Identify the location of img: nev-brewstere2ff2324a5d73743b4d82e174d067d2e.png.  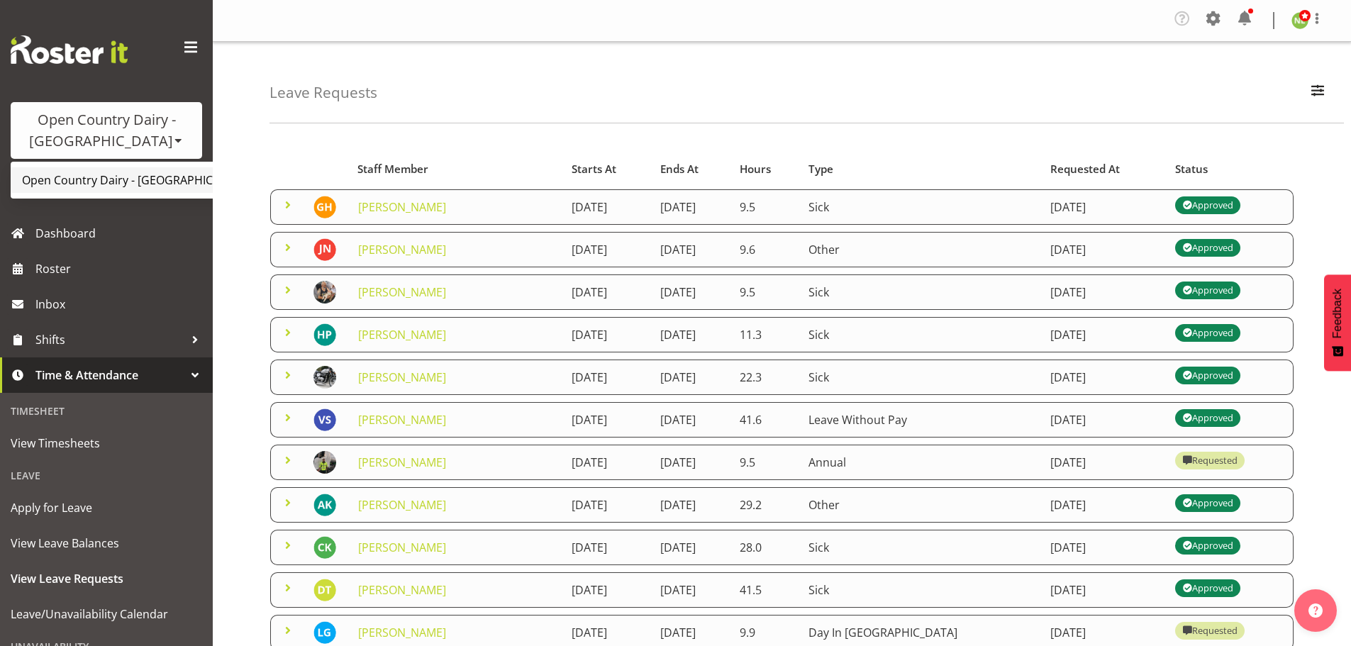
(325, 462).